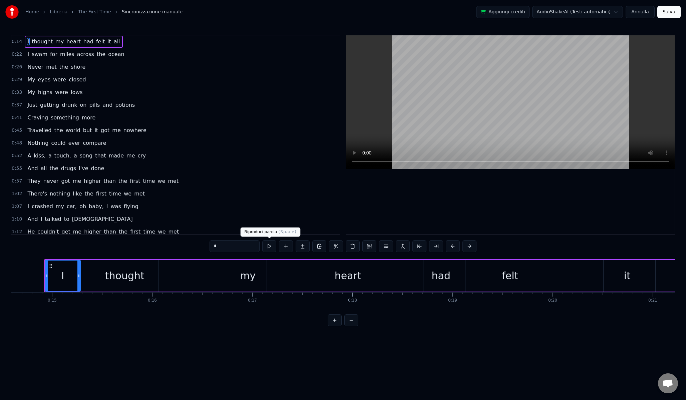  What do you see at coordinates (29, 156) in the screenshot?
I see `span: A` at bounding box center [29, 156].